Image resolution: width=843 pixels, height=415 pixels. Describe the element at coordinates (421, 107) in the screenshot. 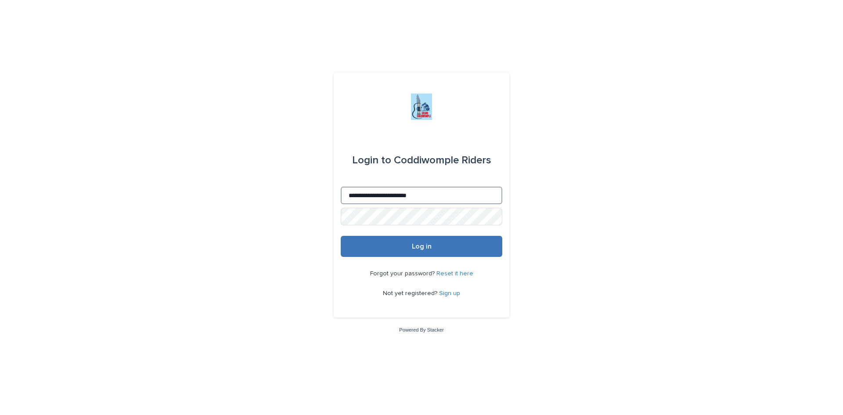

I see `img: jxsLJbdS1eYBI7rVAS4p` at that location.